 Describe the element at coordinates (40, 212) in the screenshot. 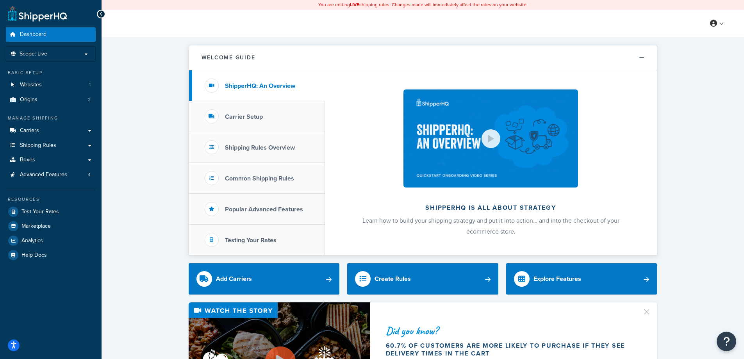

I see `span: Test Your Rates` at that location.